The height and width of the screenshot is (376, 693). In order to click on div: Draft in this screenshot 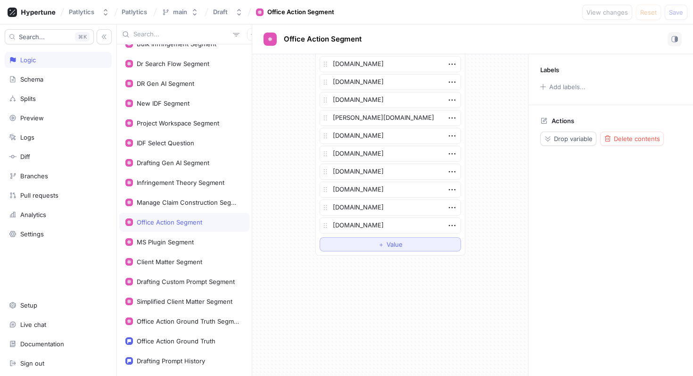, I will do `click(220, 12)`.